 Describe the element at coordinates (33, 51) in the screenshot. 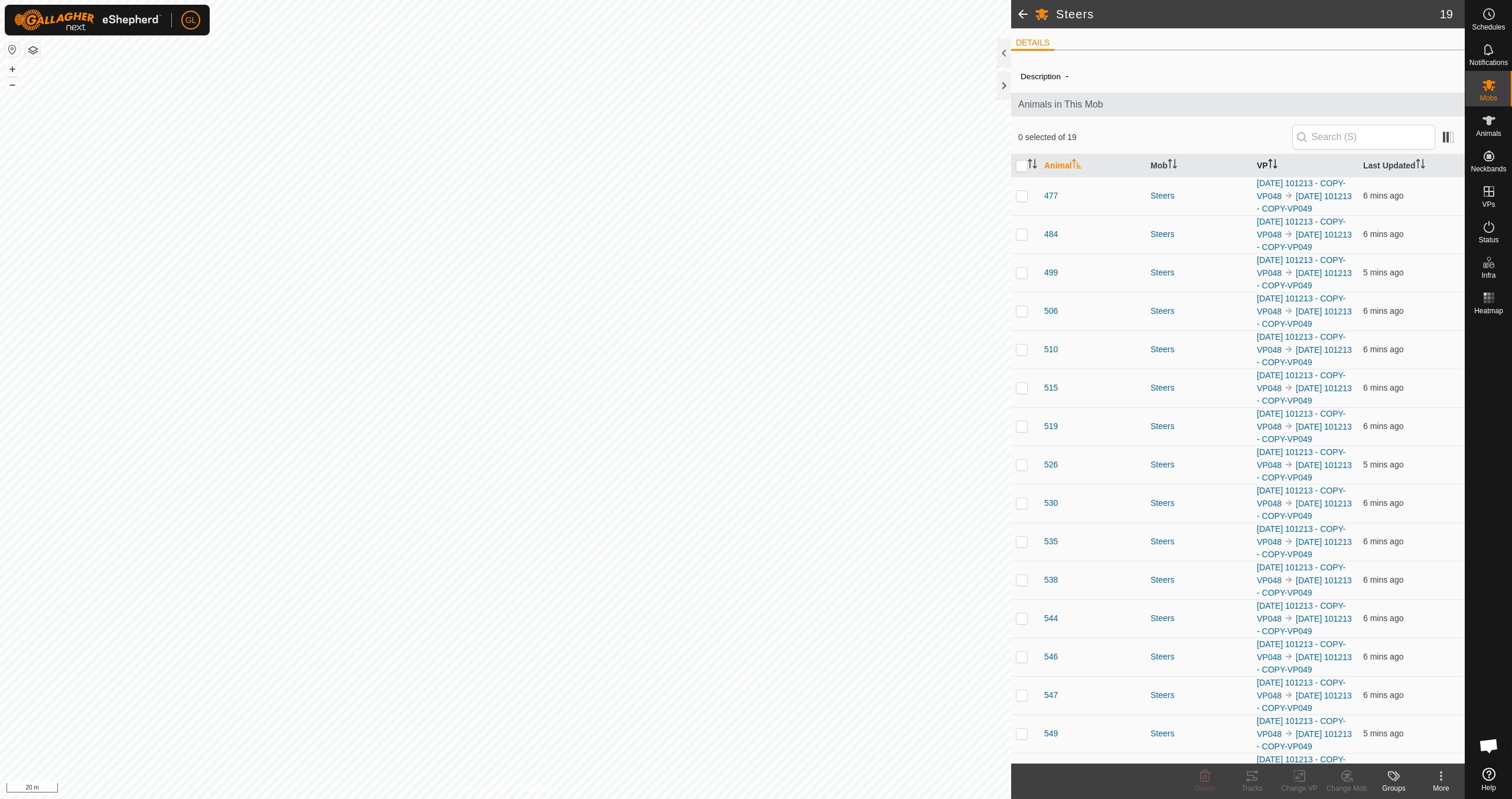

I see `button: Map Layers` at that location.